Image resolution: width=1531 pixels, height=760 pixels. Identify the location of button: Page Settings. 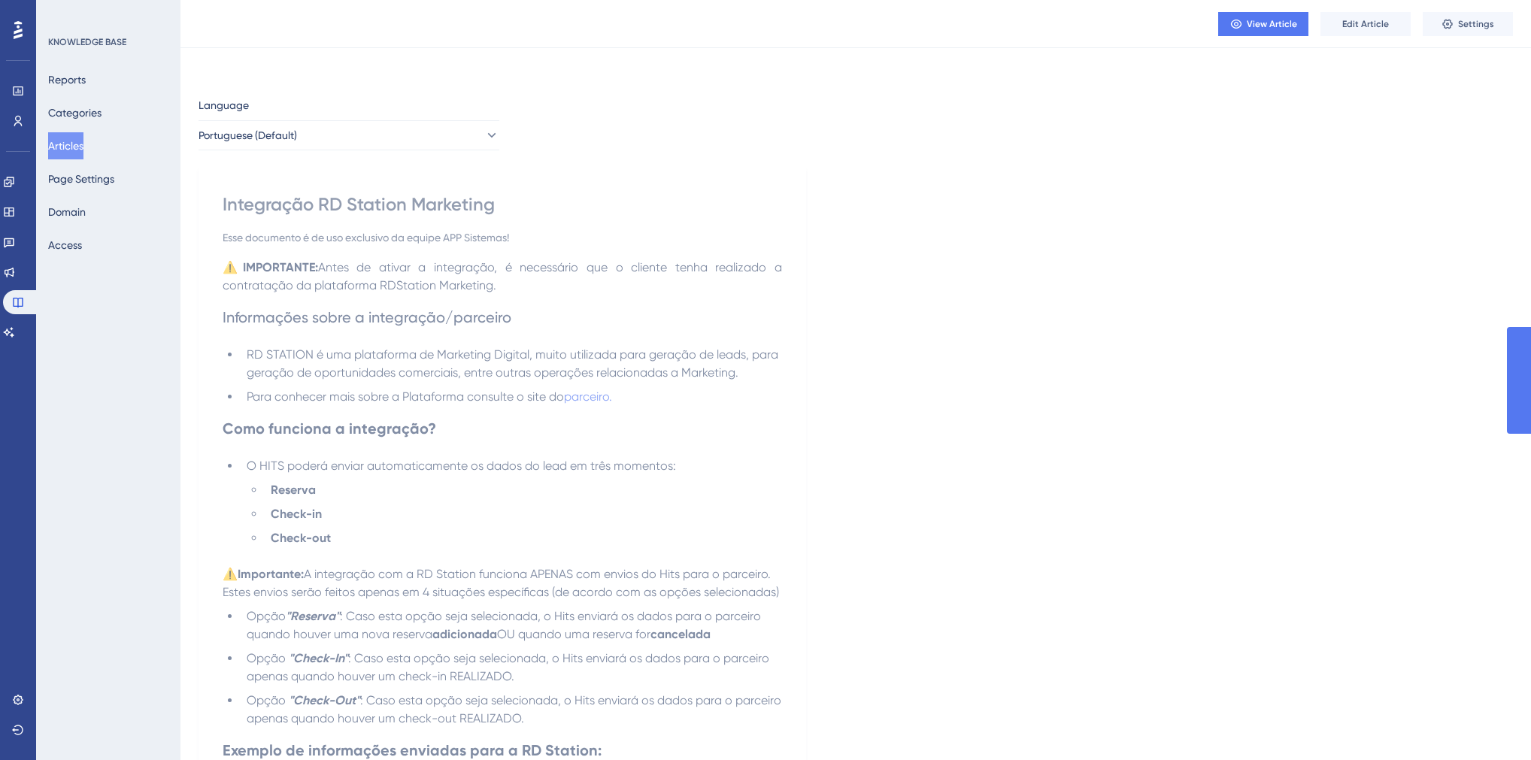
(81, 179).